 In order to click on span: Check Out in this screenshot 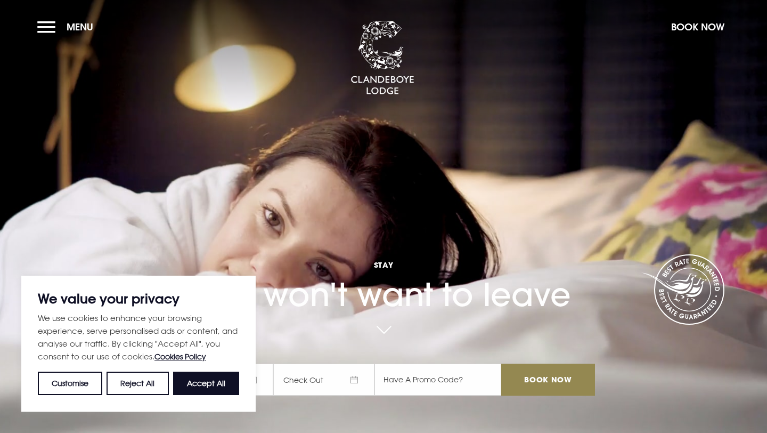, I will do `click(324, 379)`.